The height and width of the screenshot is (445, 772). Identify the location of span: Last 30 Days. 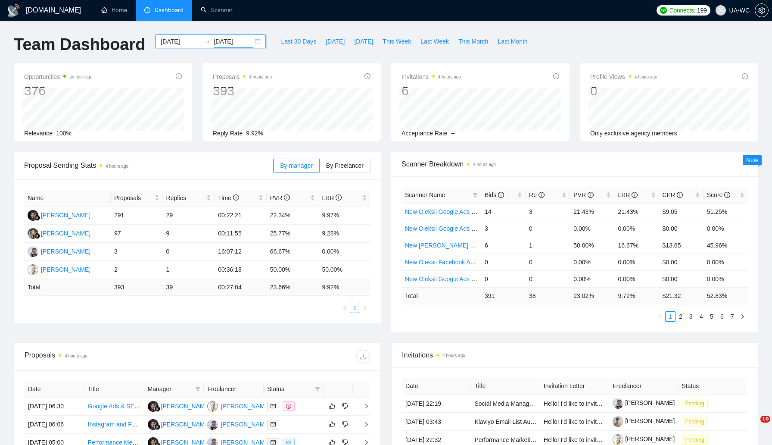
(299, 41).